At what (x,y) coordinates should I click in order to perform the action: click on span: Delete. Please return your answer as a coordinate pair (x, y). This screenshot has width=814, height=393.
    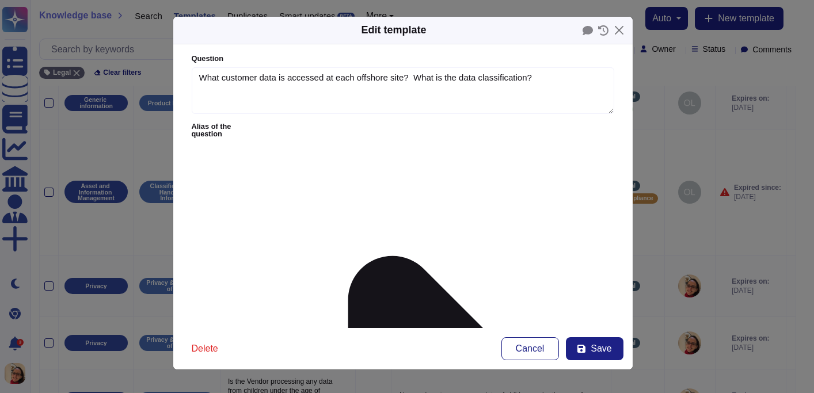
    Looking at the image, I should click on (205, 349).